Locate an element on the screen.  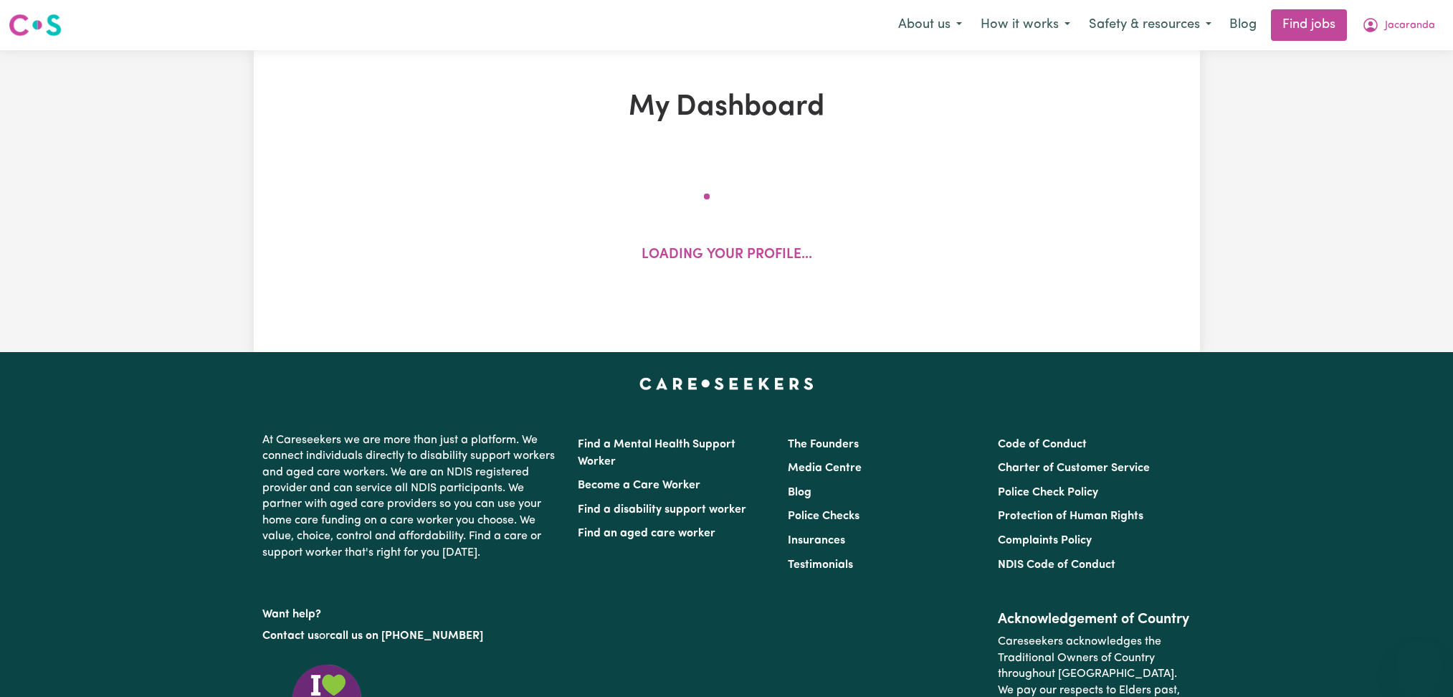
a: Find an aged care worker is located at coordinates (647, 533).